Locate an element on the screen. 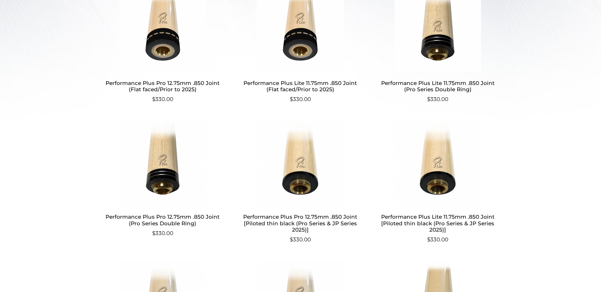 Image resolution: width=601 pixels, height=292 pixels. img: Performance Plus Pro 12.75mm .850 Joint [Piloted thin black (Pro Series & JP Series 2025)] is located at coordinates (300, 164).